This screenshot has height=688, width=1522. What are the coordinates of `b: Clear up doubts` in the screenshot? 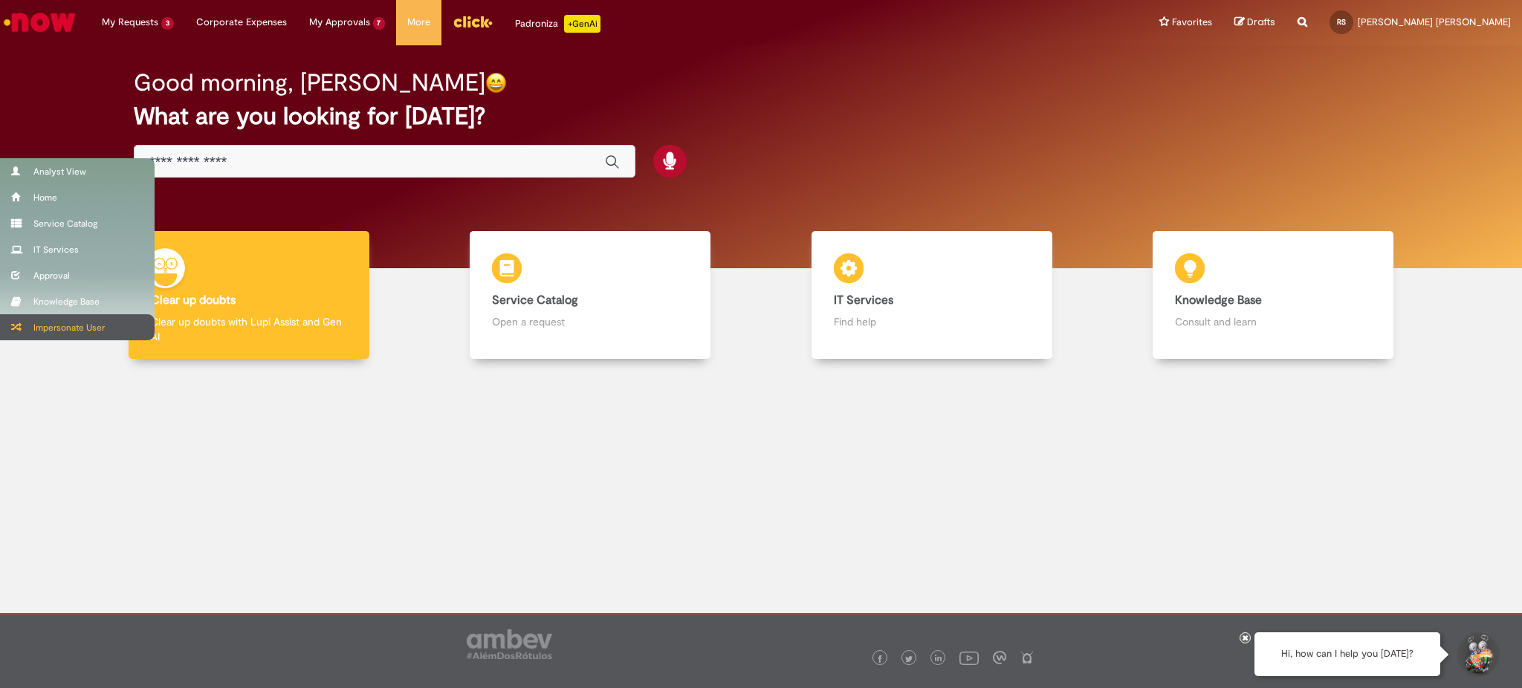 It's located at (193, 300).